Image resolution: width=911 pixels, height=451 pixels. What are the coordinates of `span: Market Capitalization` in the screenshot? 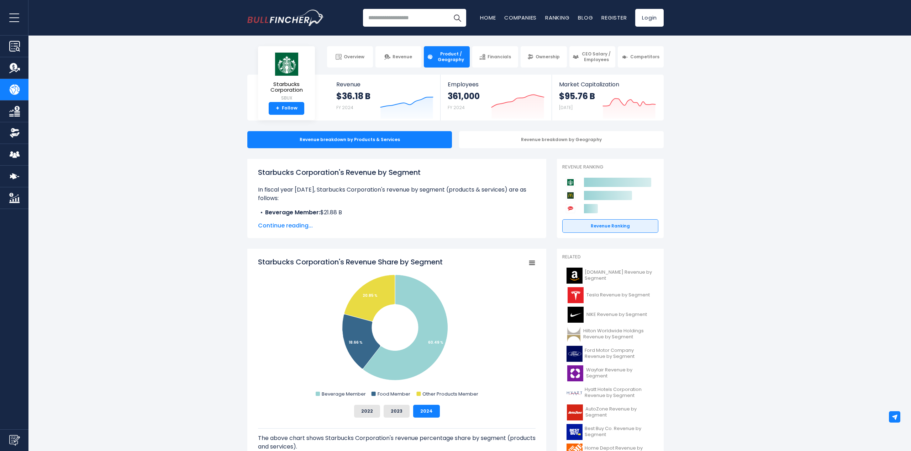 It's located at (607, 84).